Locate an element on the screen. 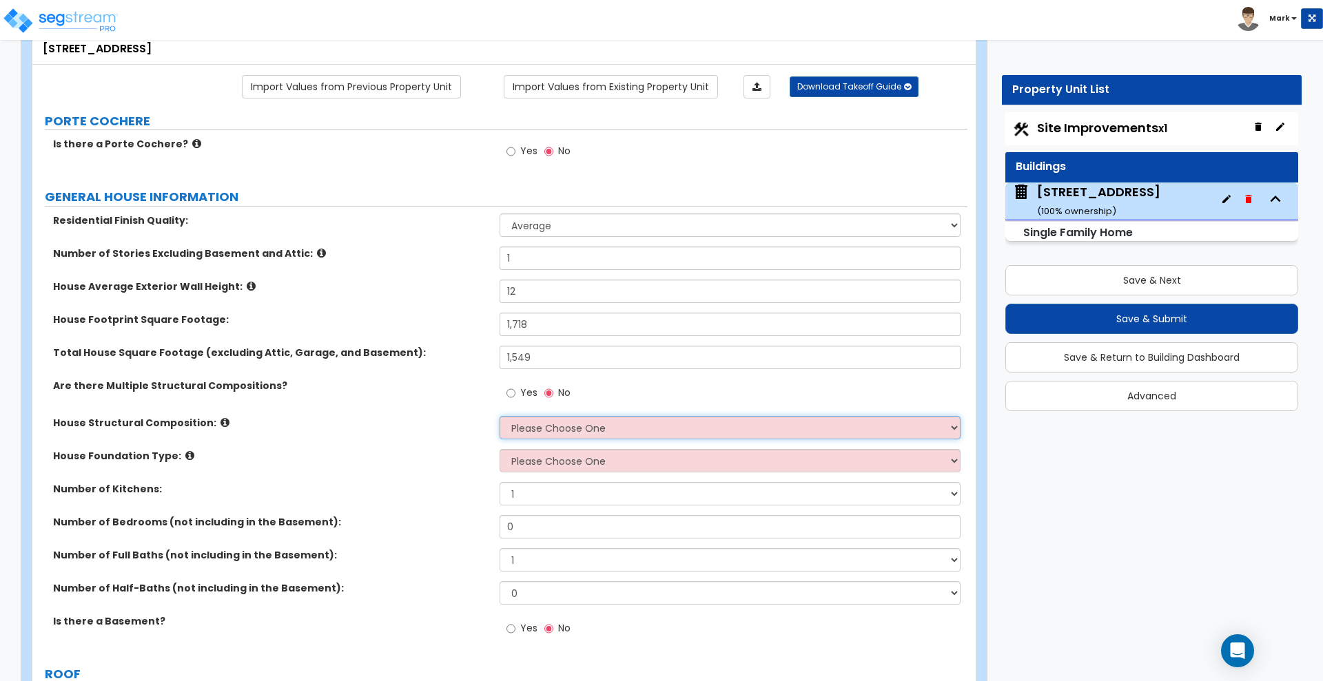 The height and width of the screenshot is (681, 1323). label: House Footprint Square Footage: is located at coordinates (271, 320).